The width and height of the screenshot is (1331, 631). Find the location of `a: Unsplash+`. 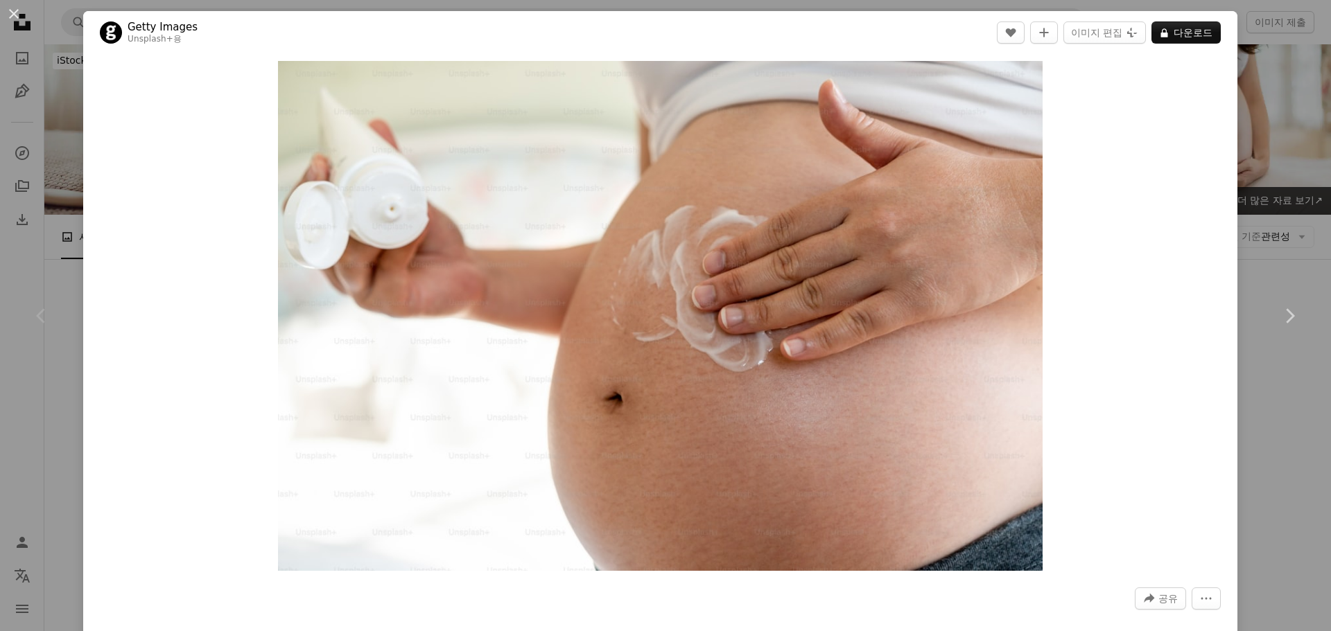

a: Unsplash+ is located at coordinates (150, 39).